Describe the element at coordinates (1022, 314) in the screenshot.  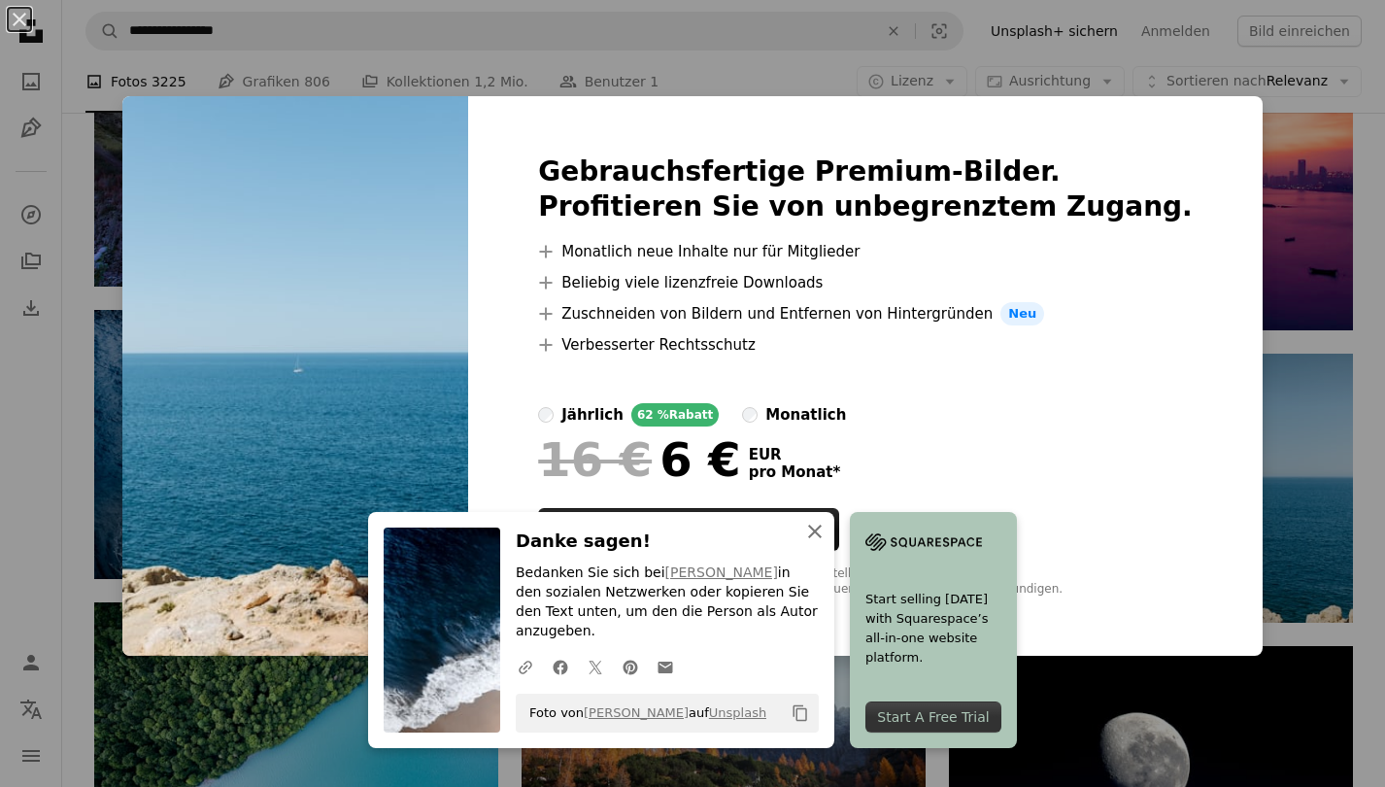
I see `span: Neu` at that location.